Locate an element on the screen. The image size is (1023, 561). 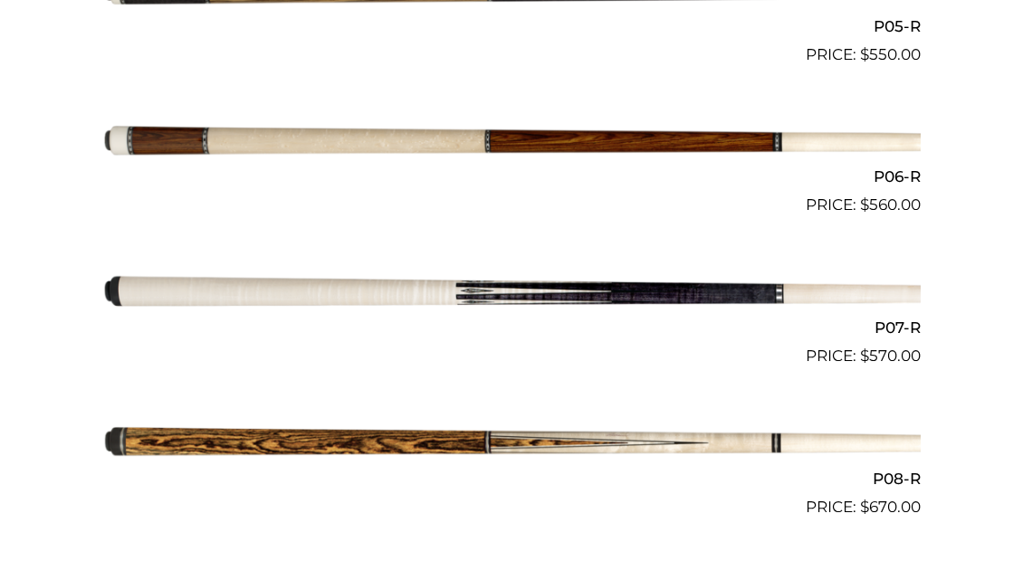
a: P07-R $570.00 is located at coordinates (511, 296).